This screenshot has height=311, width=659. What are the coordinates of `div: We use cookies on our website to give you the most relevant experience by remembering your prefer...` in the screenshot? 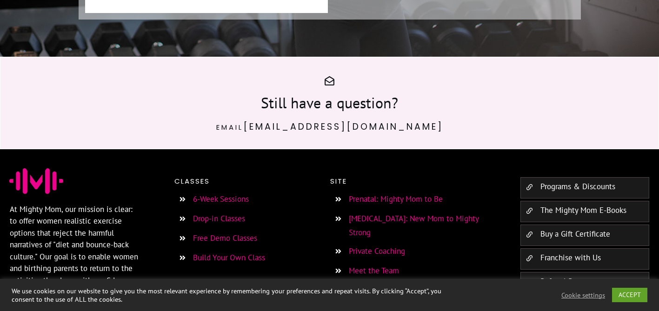 It's located at (234, 295).